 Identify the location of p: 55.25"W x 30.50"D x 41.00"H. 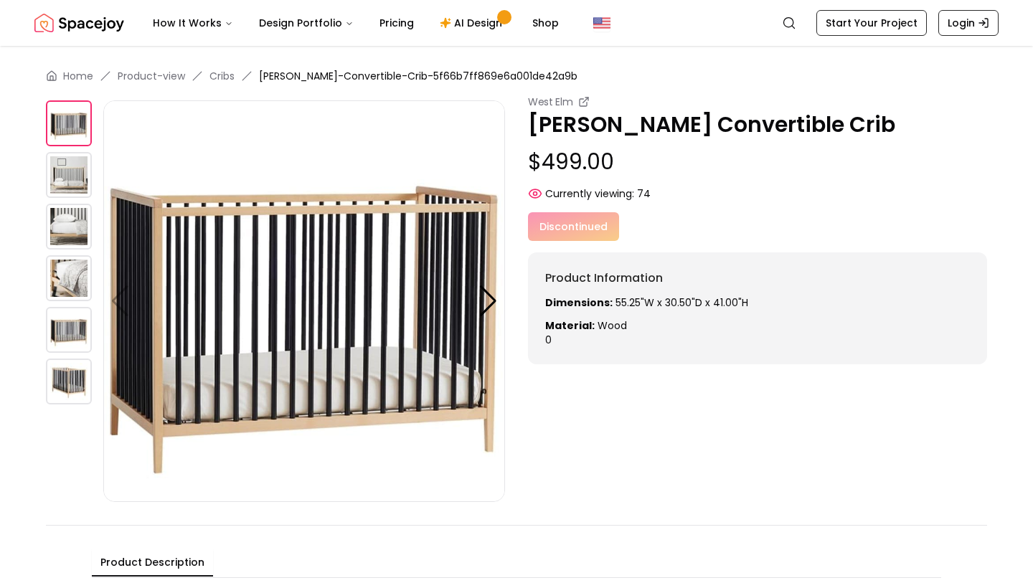
(757, 303).